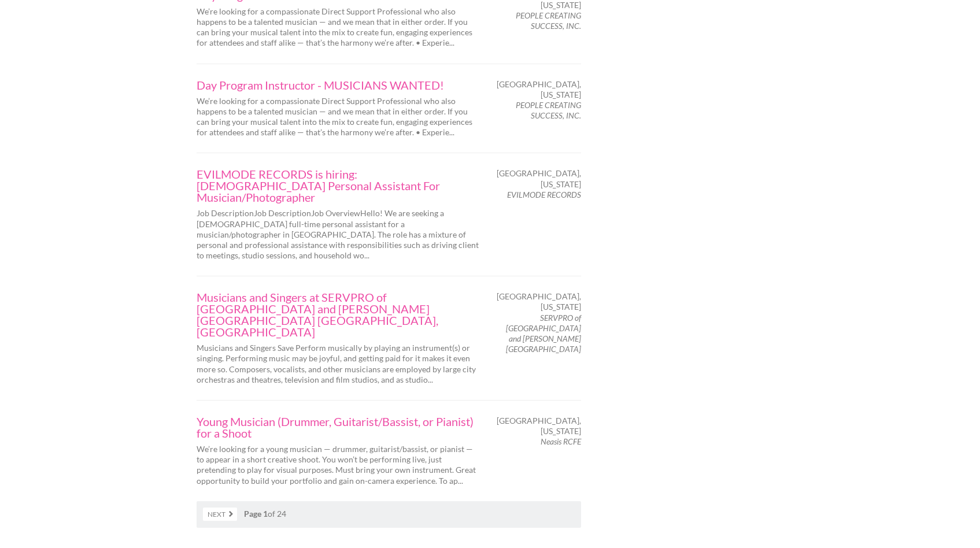  What do you see at coordinates (544, 194) in the screenshot?
I see `em: EVILMODE RECORDS` at bounding box center [544, 194].